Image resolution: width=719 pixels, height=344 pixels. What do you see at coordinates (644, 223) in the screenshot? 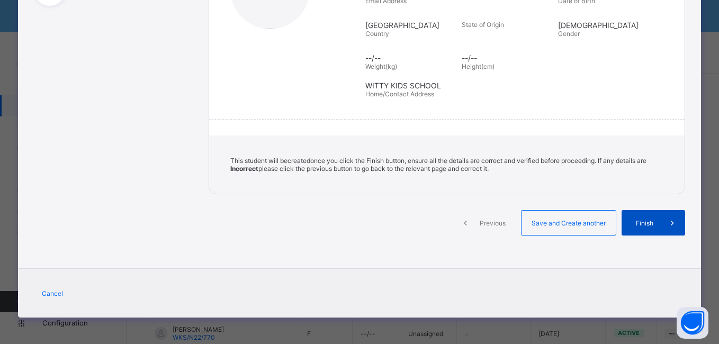
I see `span: Finish` at bounding box center [644, 223].